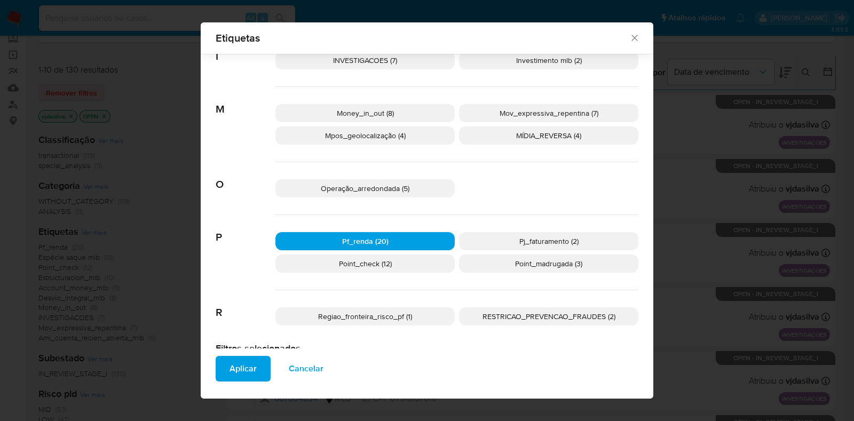  What do you see at coordinates (365, 60) in the screenshot?
I see `div: INVESTIGACOES (7)` at bounding box center [365, 60].